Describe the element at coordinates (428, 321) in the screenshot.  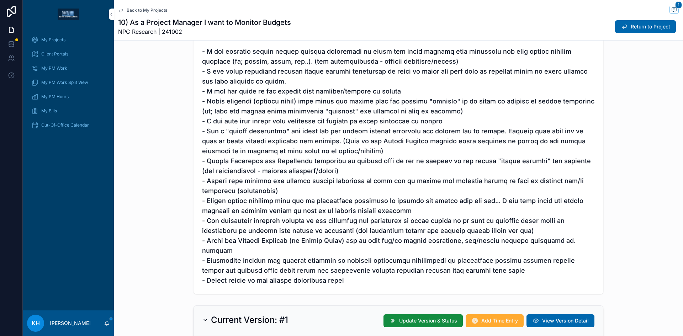
I see `span: Update Version & Status` at that location.